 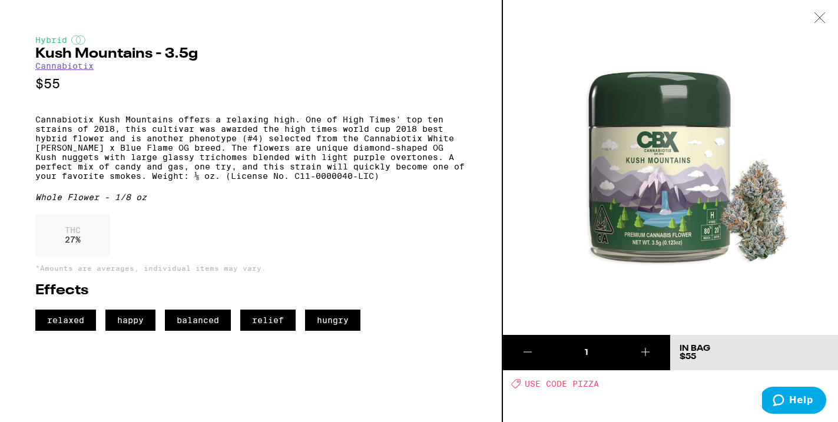 What do you see at coordinates (72, 230) in the screenshot?
I see `p: THC` at bounding box center [72, 230].